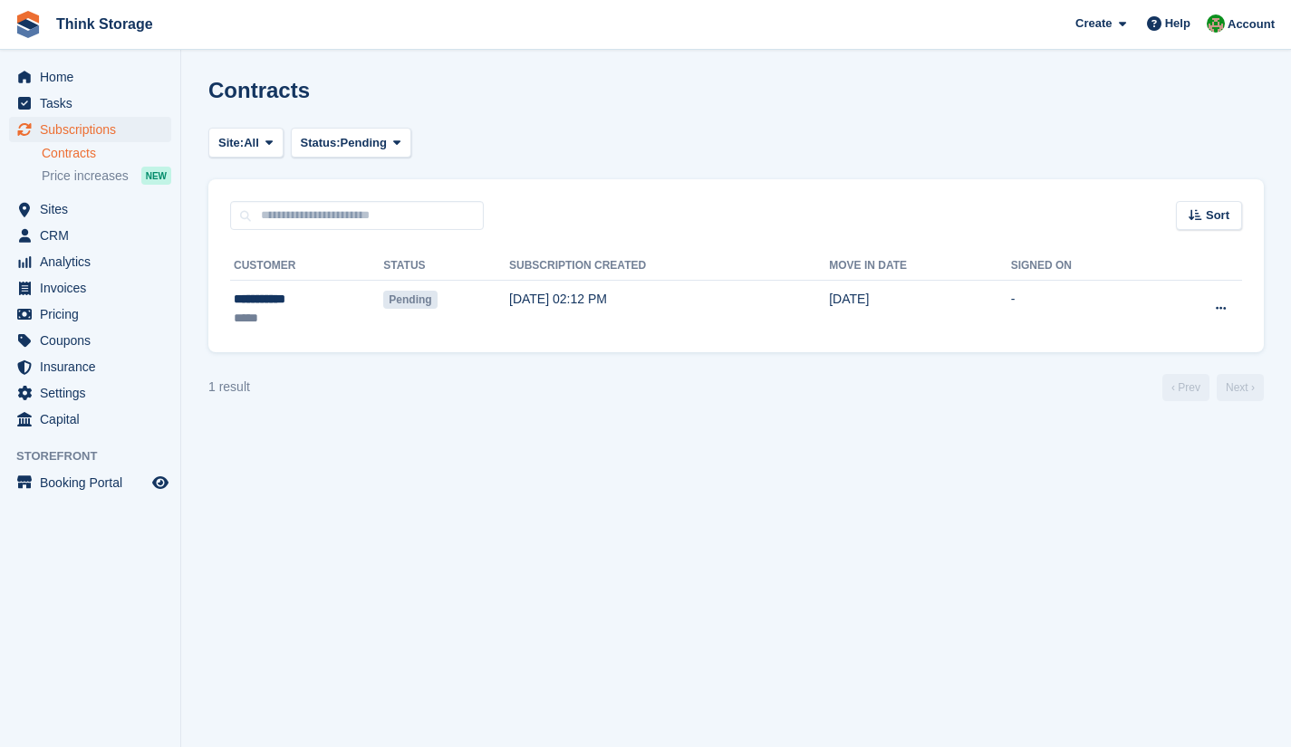 The height and width of the screenshot is (747, 1291). I want to click on span: Booking Portal, so click(94, 483).